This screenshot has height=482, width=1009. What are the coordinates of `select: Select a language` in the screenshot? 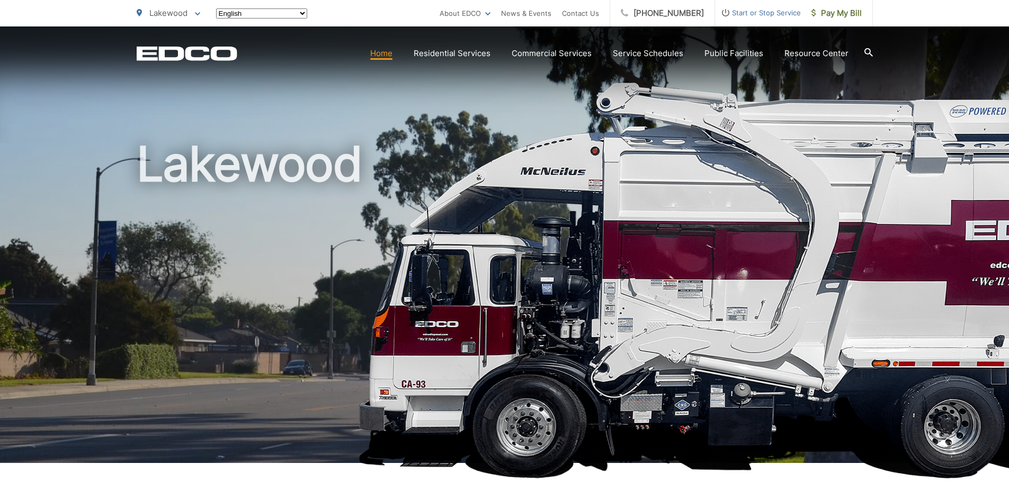 It's located at (262, 13).